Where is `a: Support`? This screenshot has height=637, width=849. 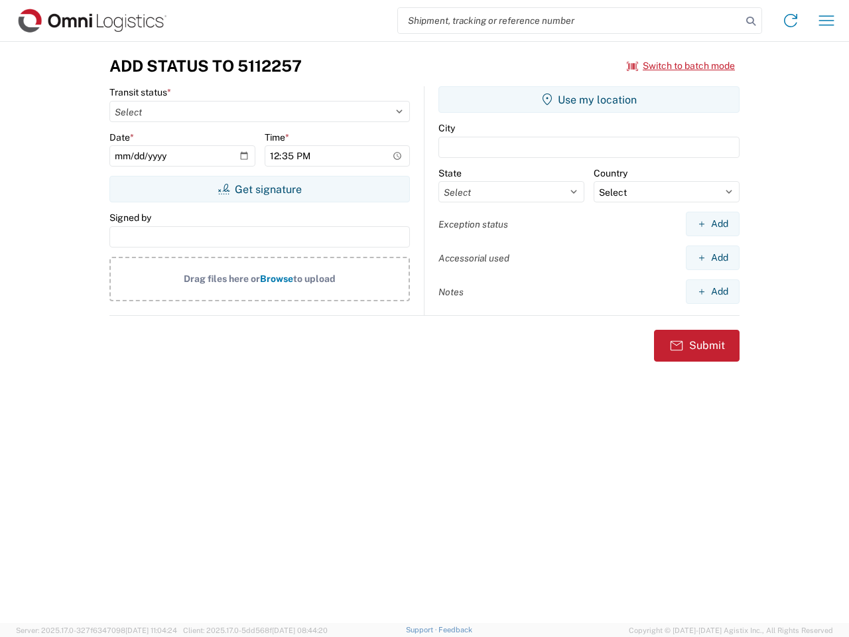
a: Support is located at coordinates (423, 630).